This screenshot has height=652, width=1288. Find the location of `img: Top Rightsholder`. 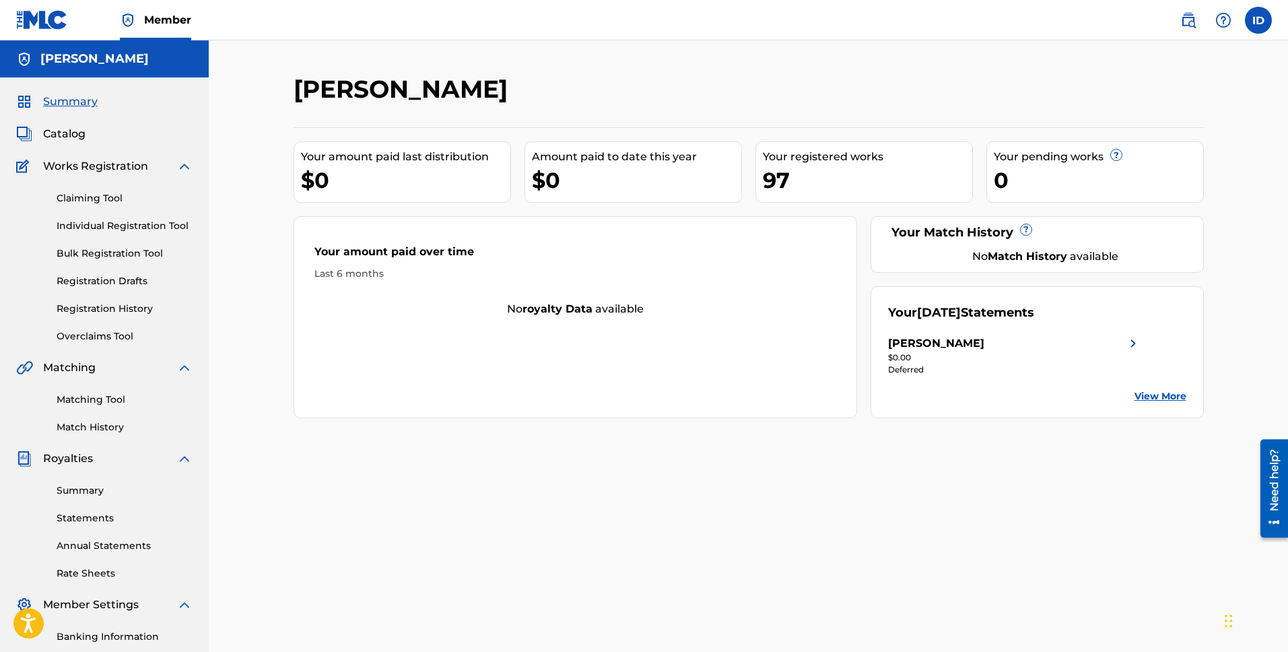

img: Top Rightsholder is located at coordinates (128, 20).